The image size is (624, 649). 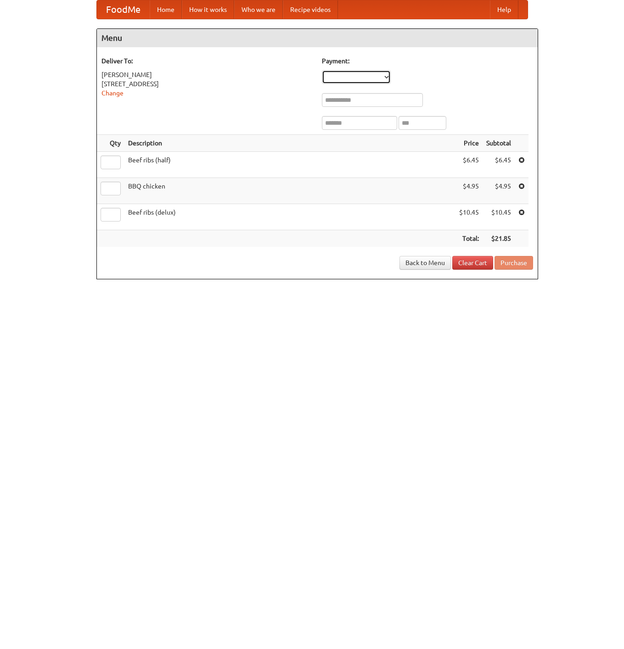 What do you see at coordinates (498, 143) in the screenshot?
I see `th: Subtotal` at bounding box center [498, 143].